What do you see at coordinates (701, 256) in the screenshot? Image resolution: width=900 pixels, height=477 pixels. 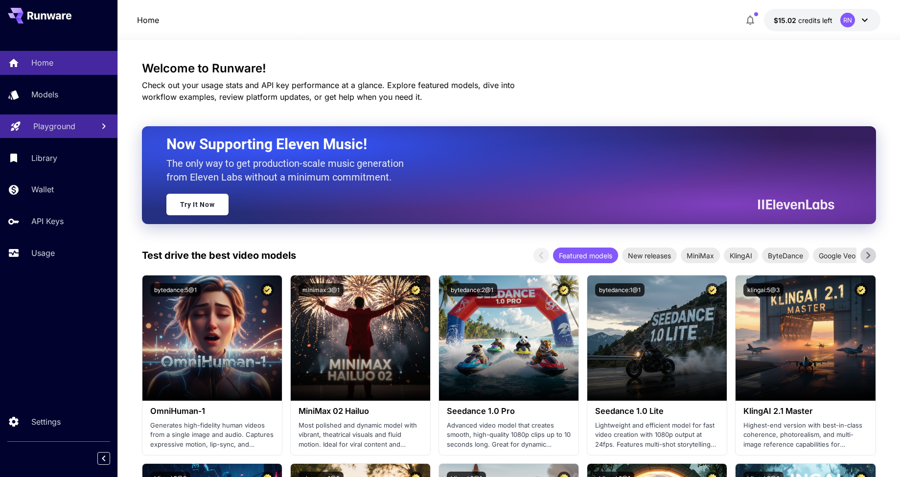 I see `div: MiniMax` at bounding box center [701, 256].